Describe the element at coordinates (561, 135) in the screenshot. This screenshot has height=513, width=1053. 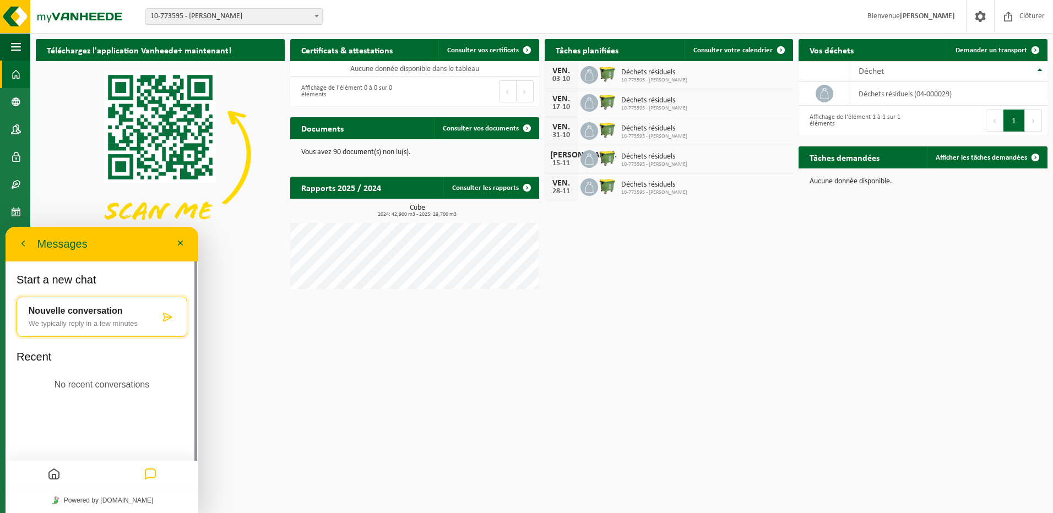
I see `div: 31-10` at that location.